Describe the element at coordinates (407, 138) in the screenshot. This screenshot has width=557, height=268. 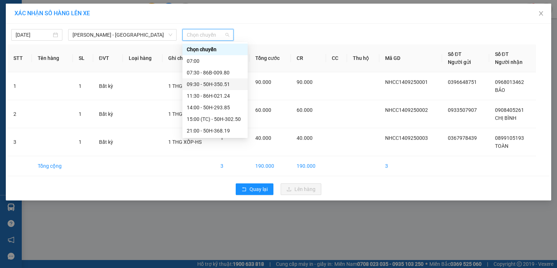
I see `span: NHCC1409250003` at that location.